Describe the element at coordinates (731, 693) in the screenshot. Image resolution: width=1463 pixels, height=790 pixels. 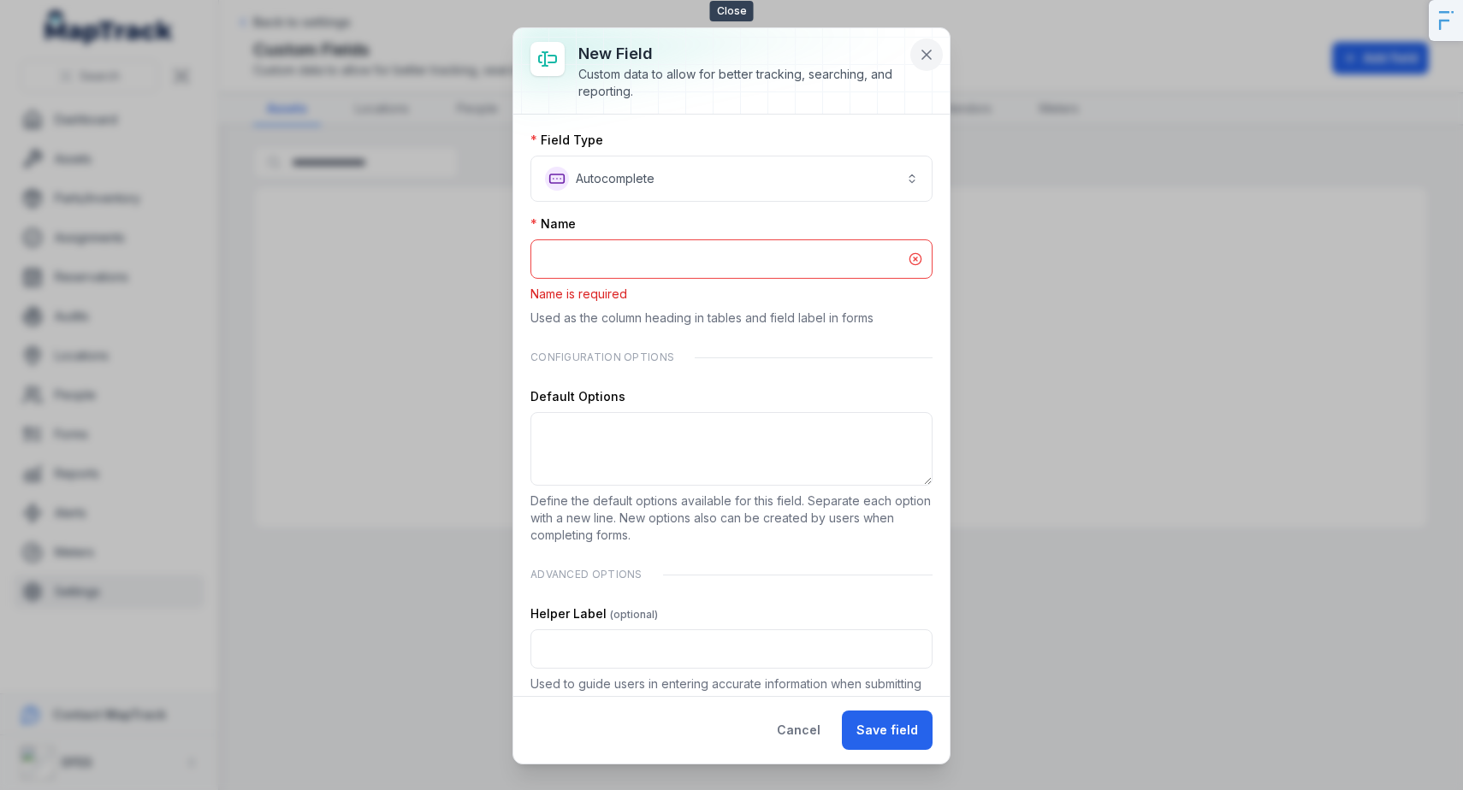
I see `p: Used to guide users in entering accurate information when submitting forms` at that location.